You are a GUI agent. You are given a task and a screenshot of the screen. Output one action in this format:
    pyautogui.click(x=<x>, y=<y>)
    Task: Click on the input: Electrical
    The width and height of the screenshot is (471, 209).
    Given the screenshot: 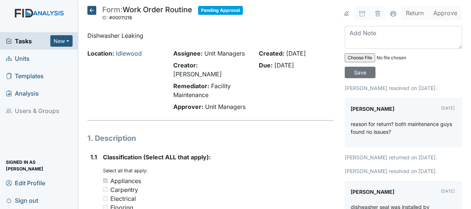 What is the action you would take?
    pyautogui.click(x=105, y=198)
    